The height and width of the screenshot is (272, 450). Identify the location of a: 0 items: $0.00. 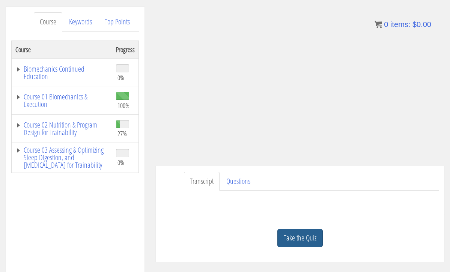
(403, 24).